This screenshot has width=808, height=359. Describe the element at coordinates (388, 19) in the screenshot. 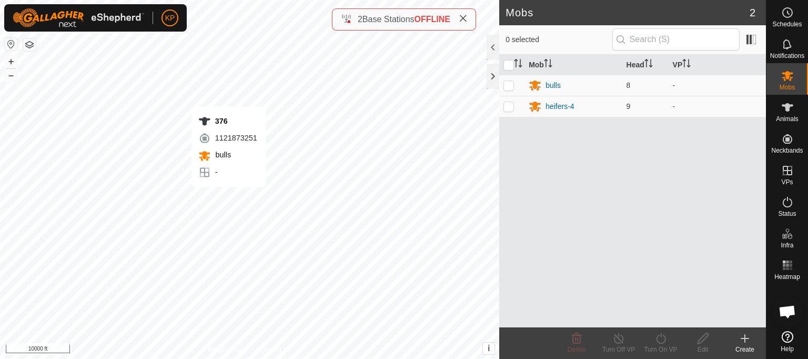

I see `span: Base Stations` at that location.